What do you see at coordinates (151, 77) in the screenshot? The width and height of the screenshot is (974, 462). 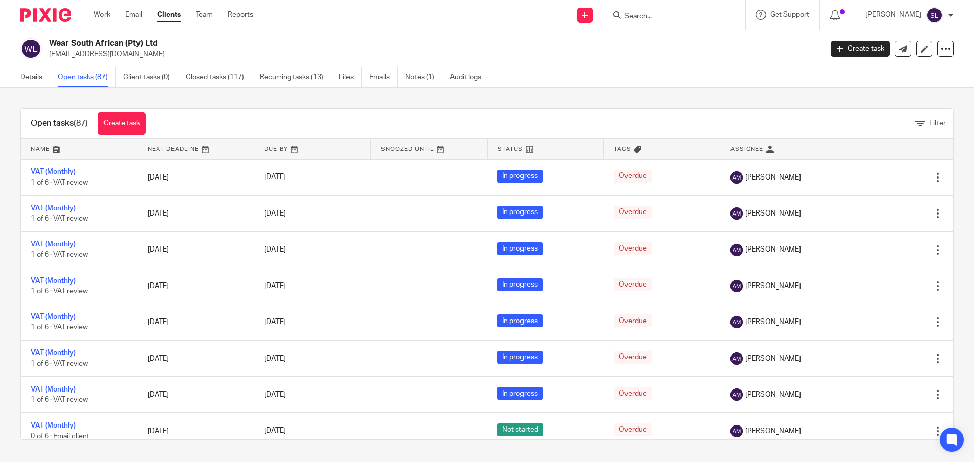 I see `a: Client tasks (0)` at bounding box center [151, 77].